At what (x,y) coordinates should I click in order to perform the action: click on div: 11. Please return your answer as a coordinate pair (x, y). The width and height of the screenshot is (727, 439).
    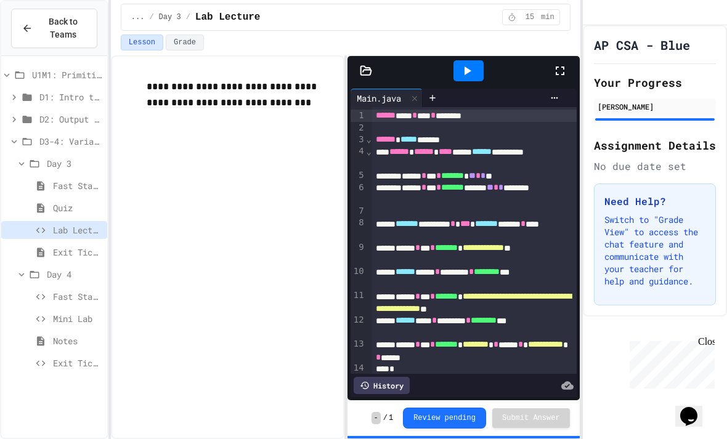
    Looking at the image, I should click on (358, 301).